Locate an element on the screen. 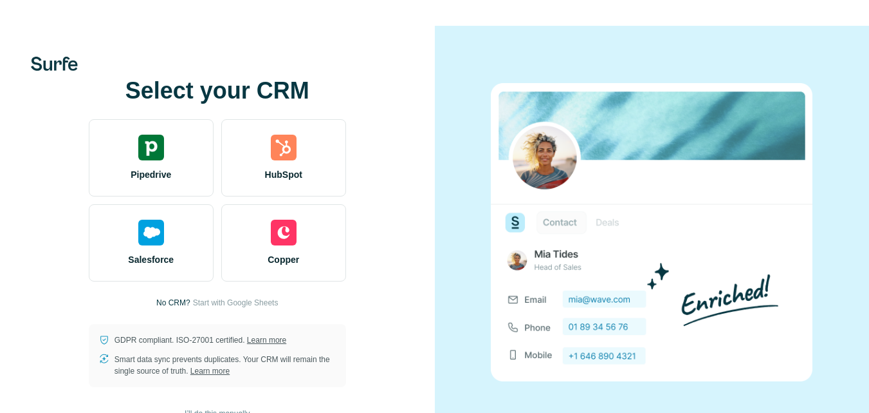 The image size is (869, 413). img: hubspot's logo is located at coordinates (284, 147).